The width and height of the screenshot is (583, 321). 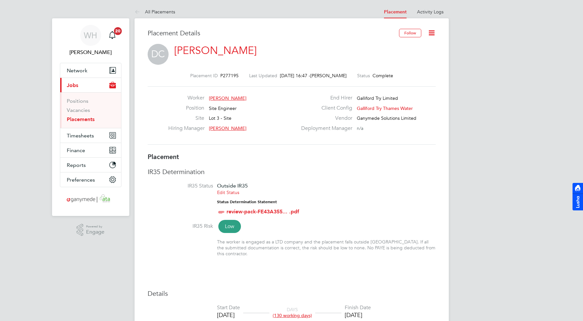 I want to click on b: Placement, so click(x=163, y=157).